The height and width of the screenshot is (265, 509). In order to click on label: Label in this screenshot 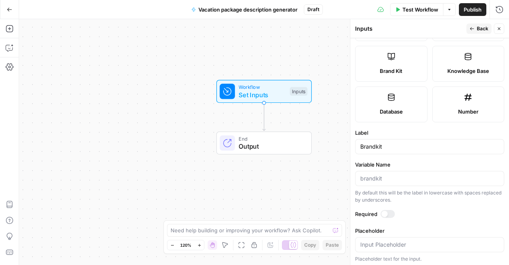, I will do `click(430, 132)`.